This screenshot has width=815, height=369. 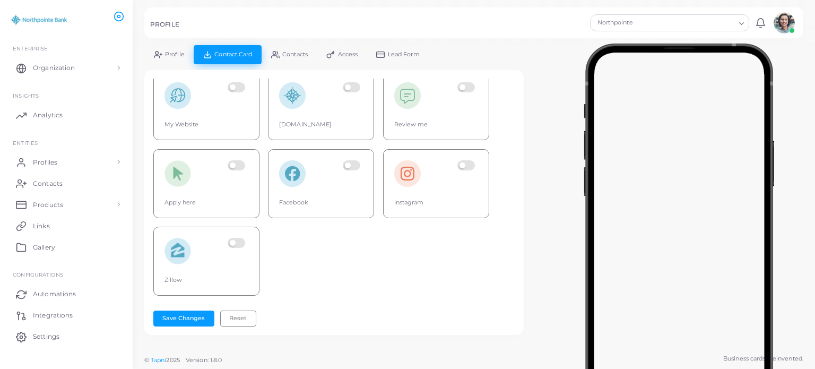 What do you see at coordinates (704, 23) in the screenshot?
I see `input: Search for option` at bounding box center [704, 23].